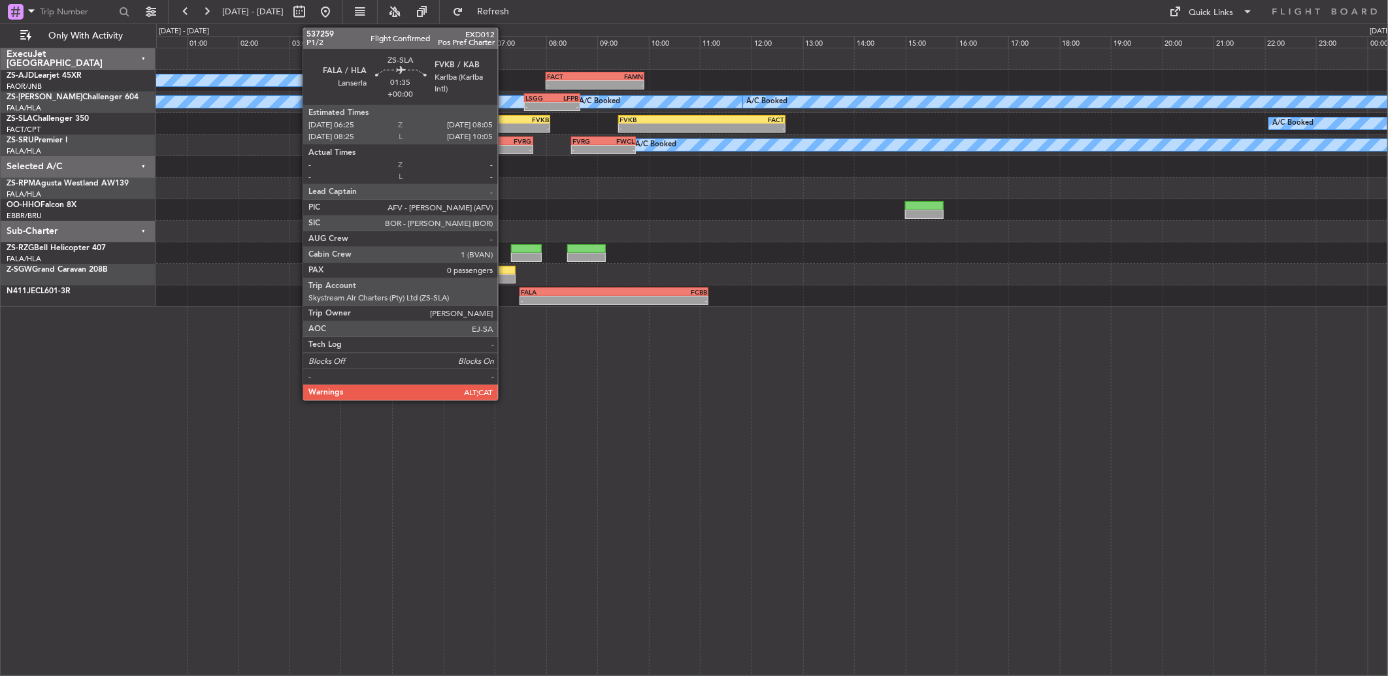  What do you see at coordinates (1188, 42) in the screenshot?
I see `div: 20:00` at bounding box center [1188, 42].